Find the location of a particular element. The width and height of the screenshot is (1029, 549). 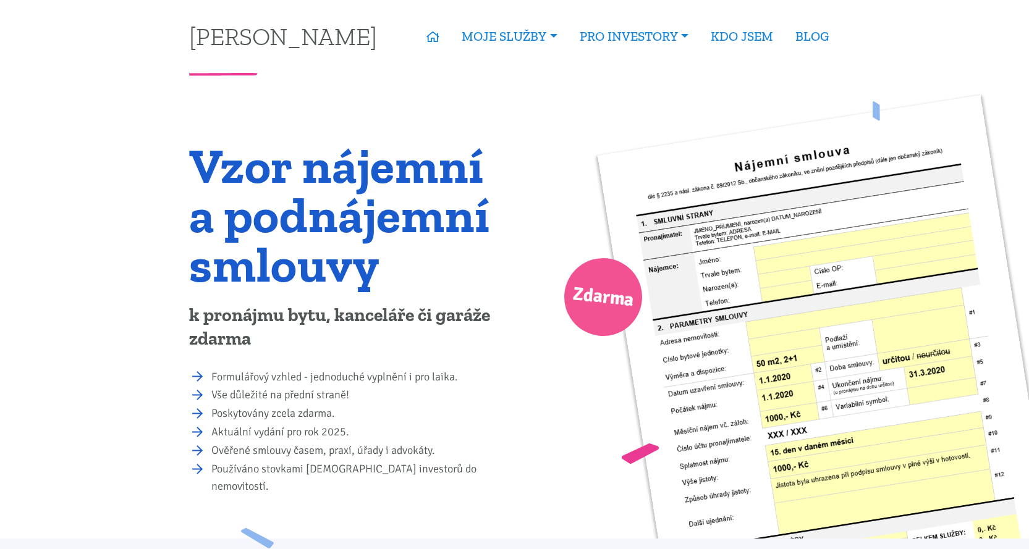

p: k pronájmu bytu, kanceláře či garáže zdarma is located at coordinates (347, 327).